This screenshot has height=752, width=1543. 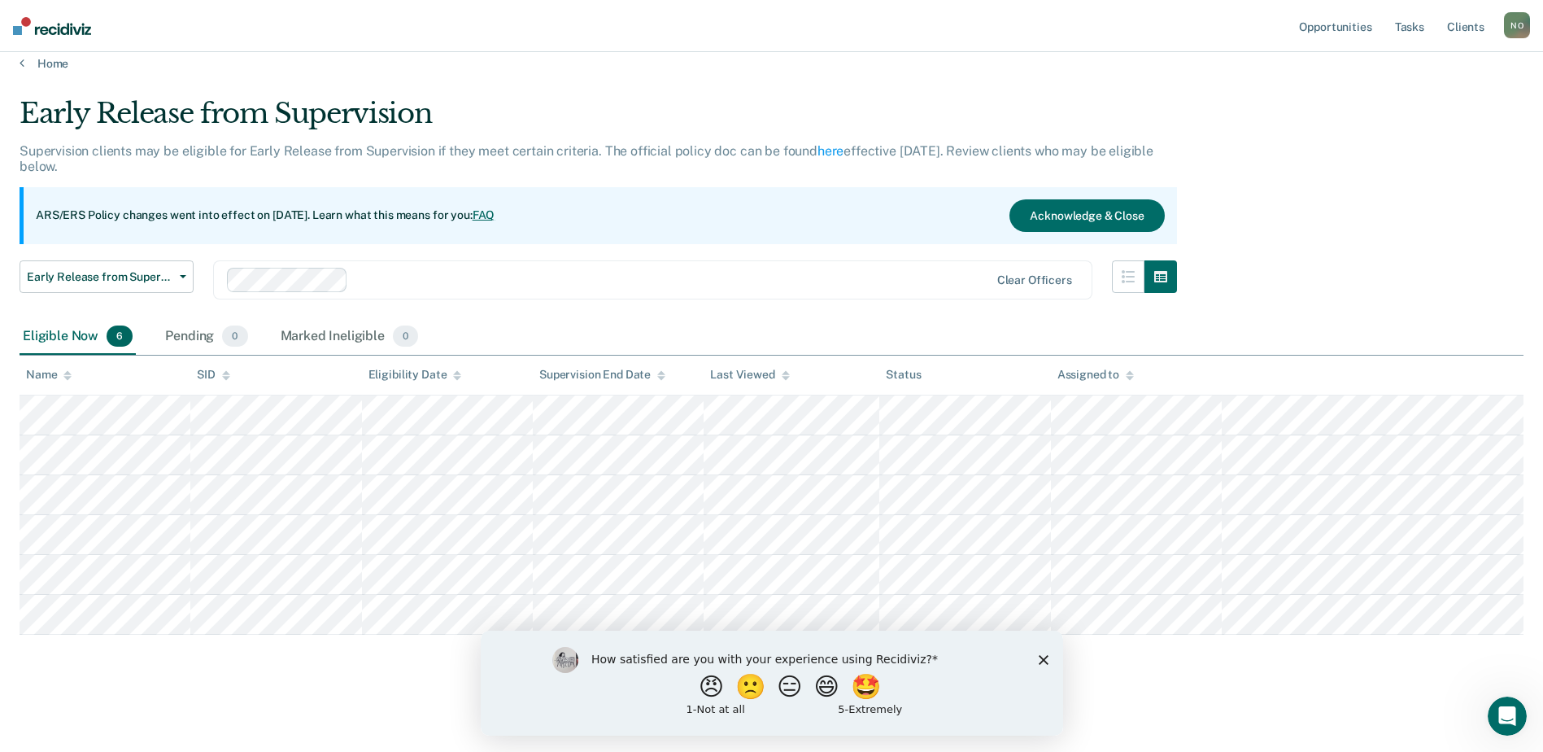 I want to click on div: Early Release from Supervision, so click(x=598, y=120).